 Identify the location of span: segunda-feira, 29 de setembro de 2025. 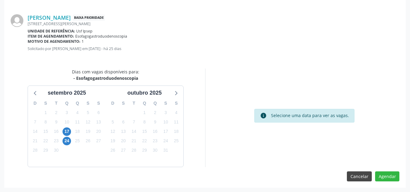
(46, 151).